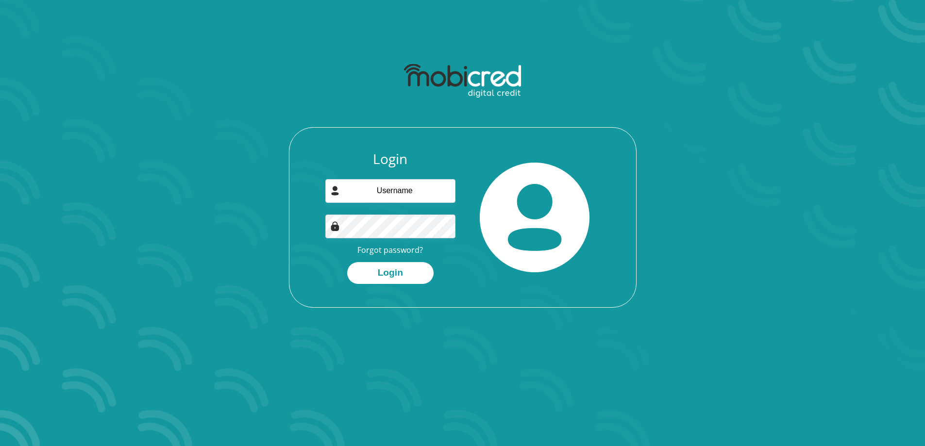  I want to click on img: mobicred logo, so click(462, 81).